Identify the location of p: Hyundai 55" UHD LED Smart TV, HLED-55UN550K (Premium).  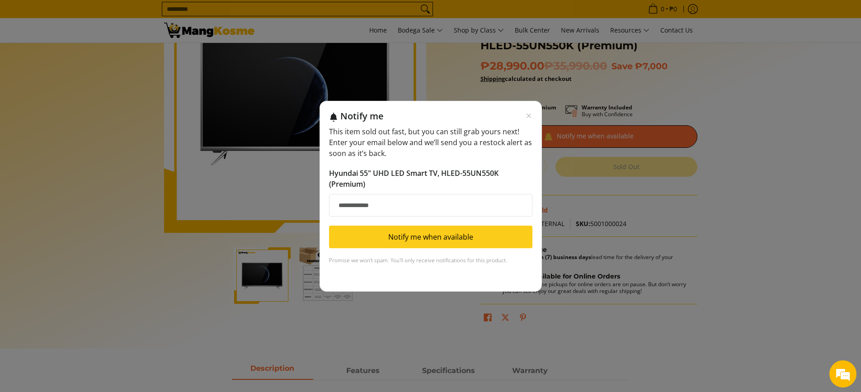
(431, 178).